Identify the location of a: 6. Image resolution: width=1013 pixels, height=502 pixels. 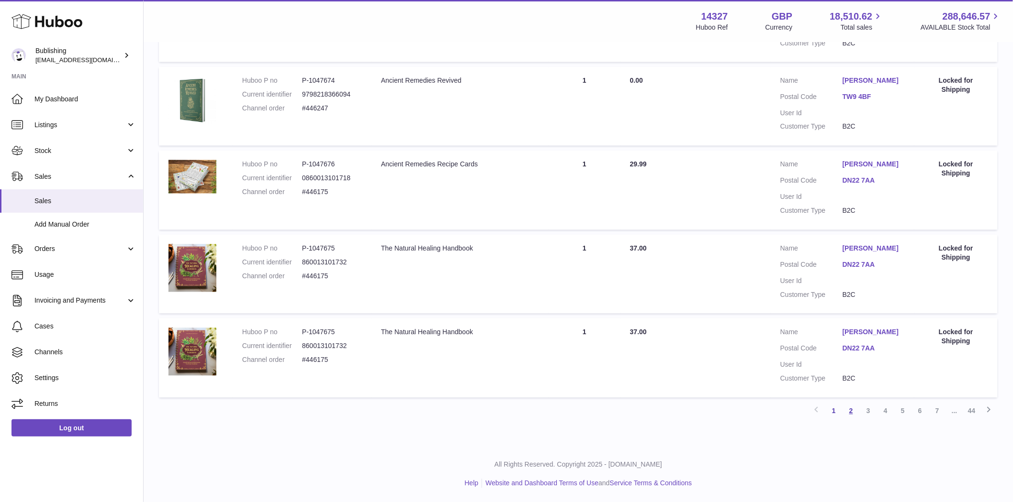
(920, 412).